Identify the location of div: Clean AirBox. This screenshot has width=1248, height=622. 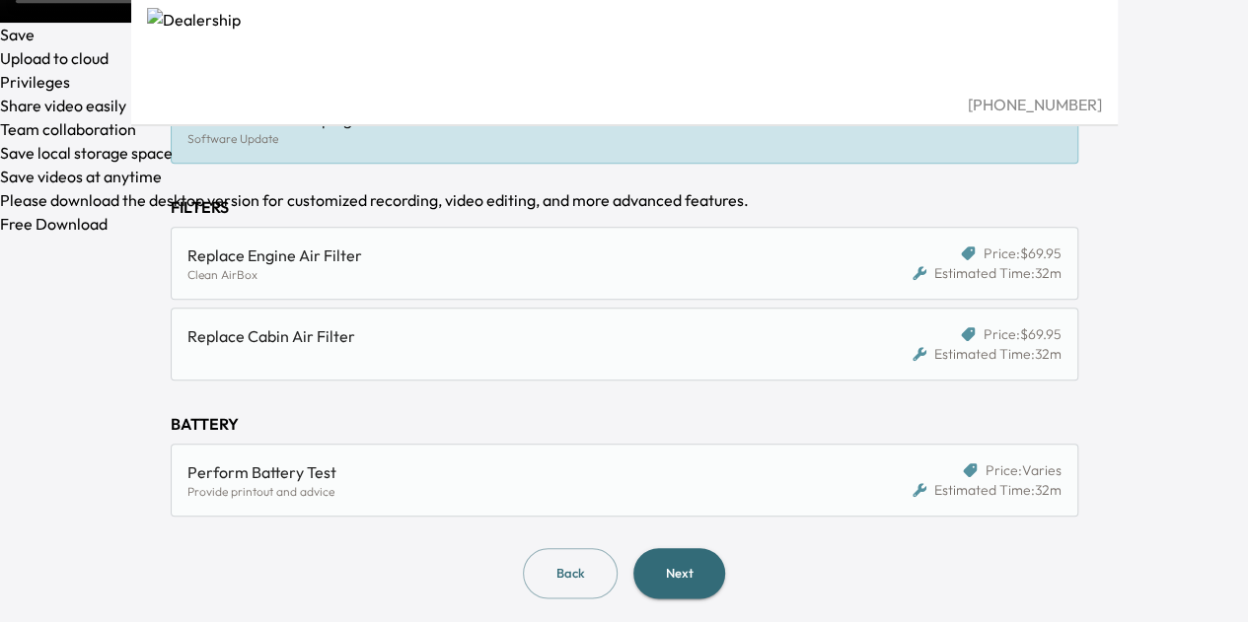
(507, 275).